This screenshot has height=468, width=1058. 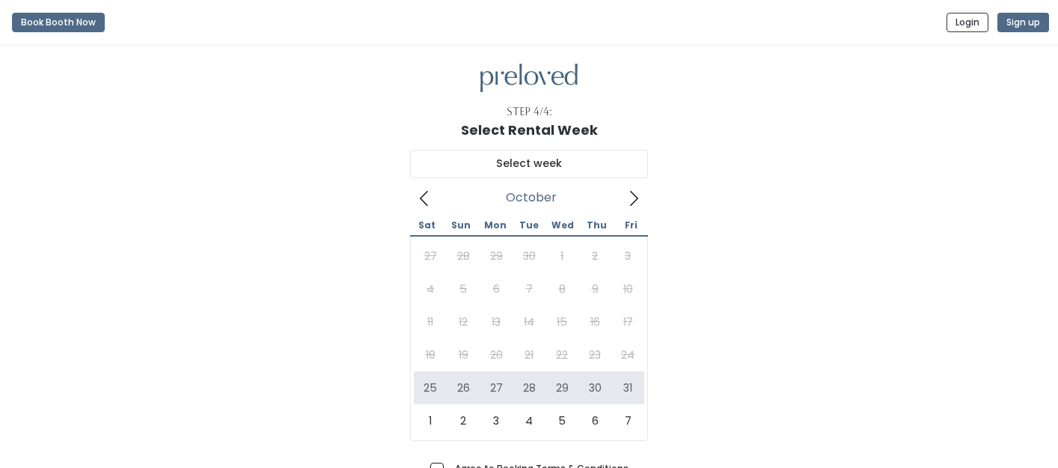 I want to click on span: October 26, 2025, so click(x=463, y=388).